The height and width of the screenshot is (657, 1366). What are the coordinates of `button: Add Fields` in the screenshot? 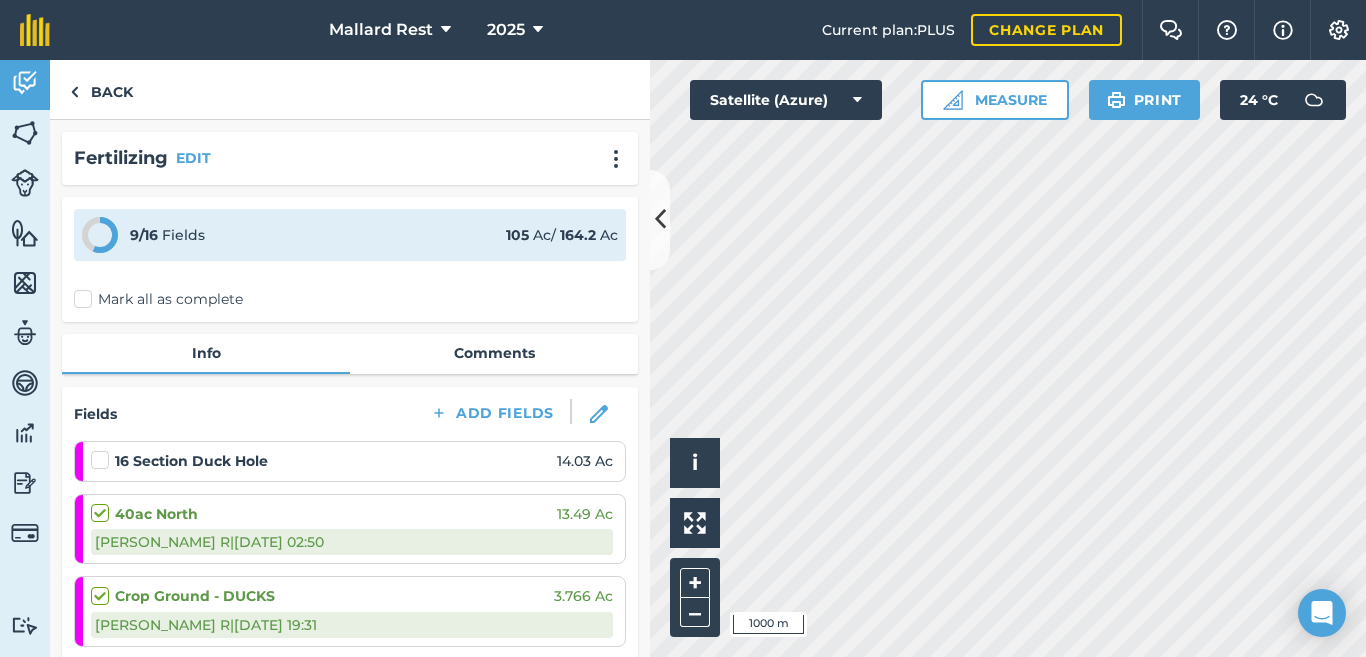 It's located at (492, 413).